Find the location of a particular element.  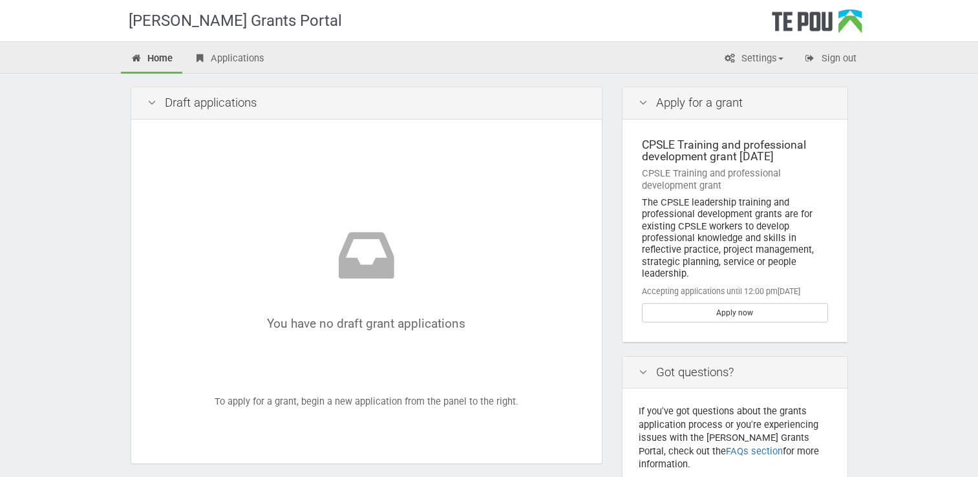

a: Settings is located at coordinates (754, 59).